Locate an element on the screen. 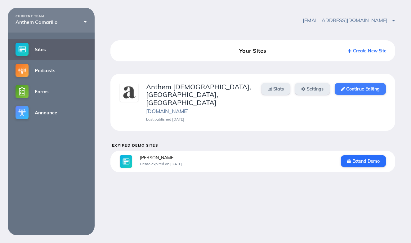 This screenshot has height=243, width=411. img: forms-small@2x.png is located at coordinates (22, 91).